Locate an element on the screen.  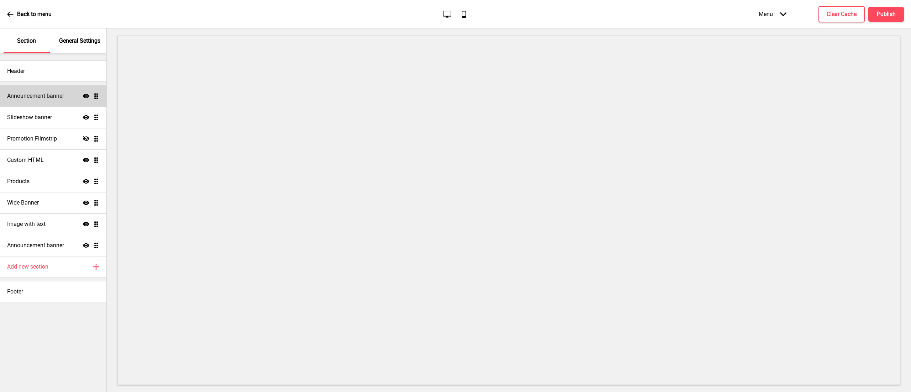
h4: Slideshow banner is located at coordinates (30, 117).